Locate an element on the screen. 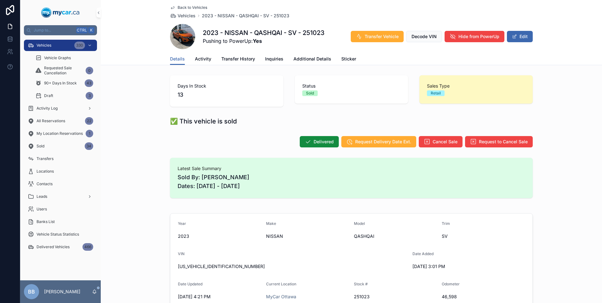 This screenshot has width=602, height=303. div: Retail is located at coordinates (436, 93).